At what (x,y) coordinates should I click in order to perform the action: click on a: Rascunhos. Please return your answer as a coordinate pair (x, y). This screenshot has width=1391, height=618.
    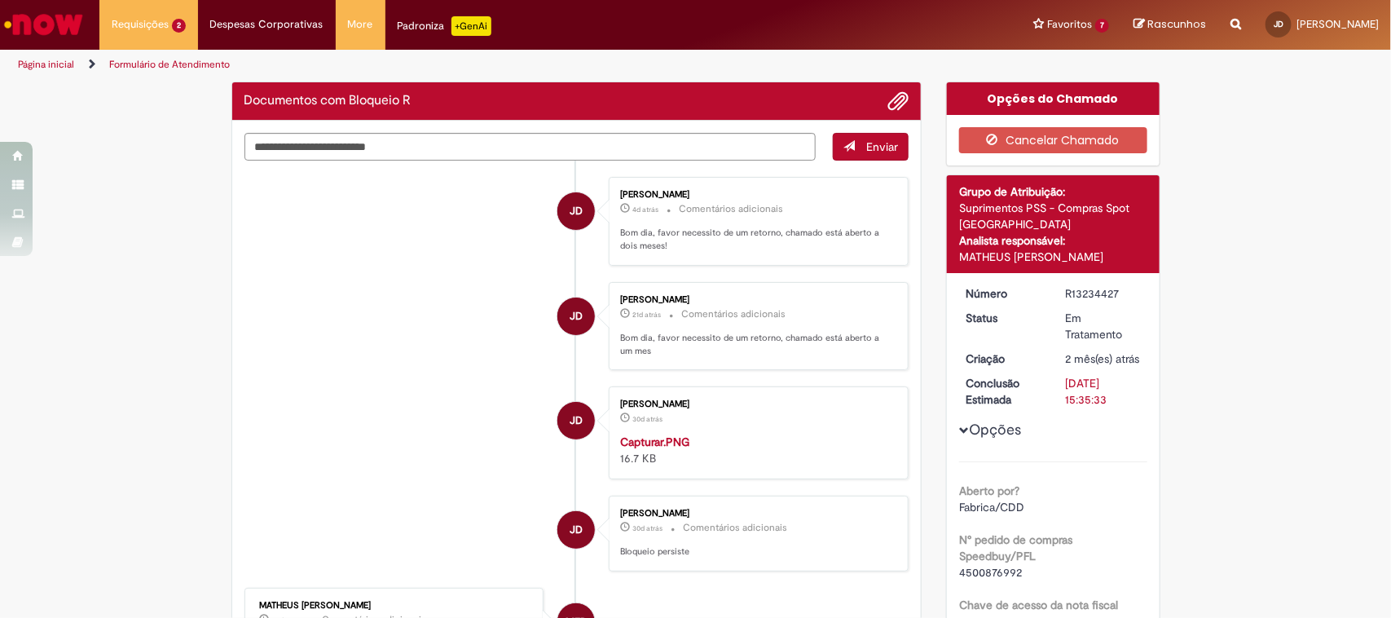
    Looking at the image, I should click on (1170, 24).